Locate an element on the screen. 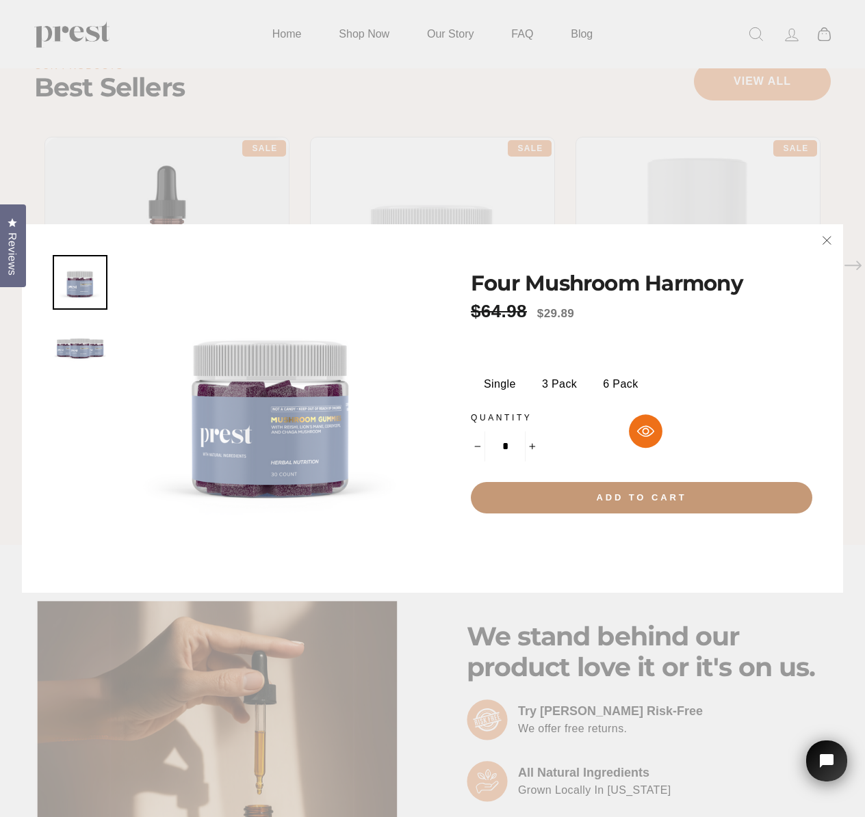  span: $29.89 is located at coordinates (555, 313).